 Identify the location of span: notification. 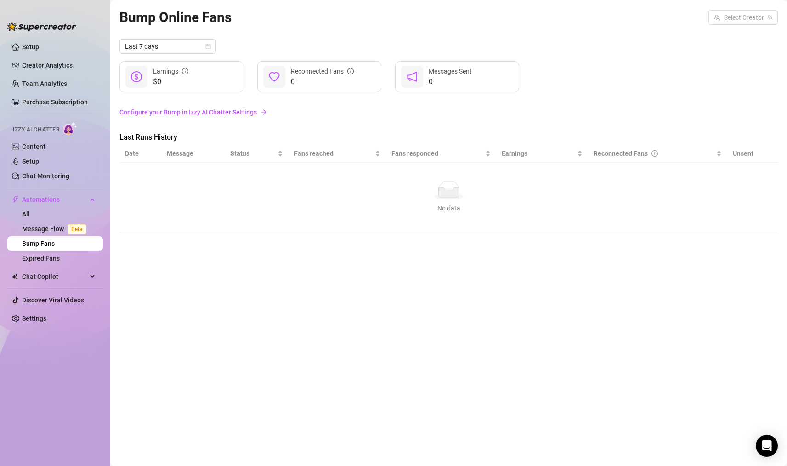
(412, 77).